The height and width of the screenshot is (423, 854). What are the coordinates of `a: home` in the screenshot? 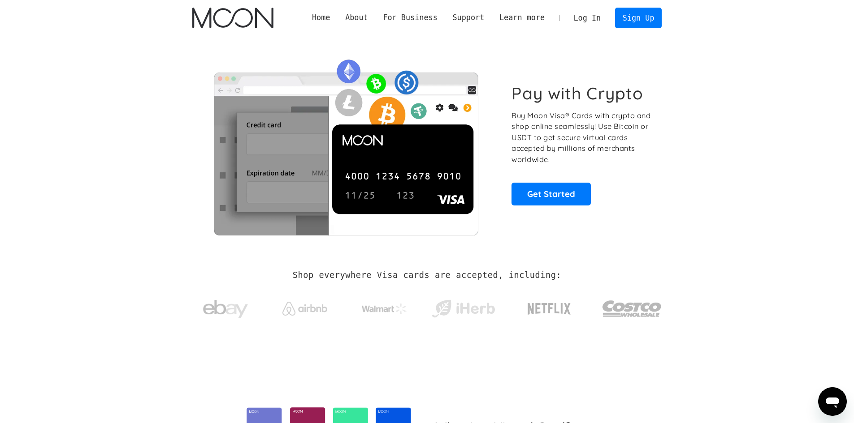 It's located at (233, 18).